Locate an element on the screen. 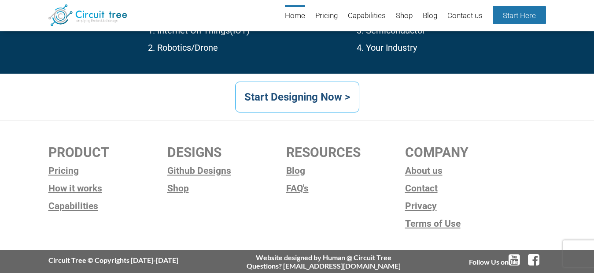 This screenshot has height=273, width=594. h2: PRODUCT is located at coordinates (108, 152).